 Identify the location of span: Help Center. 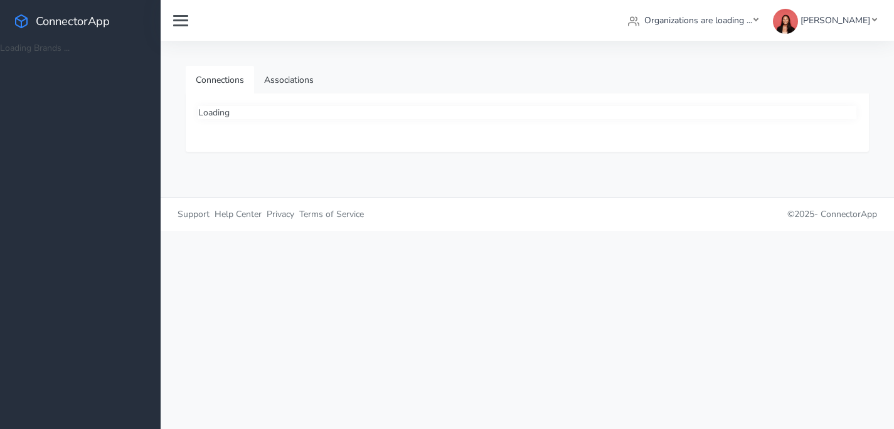
(238, 214).